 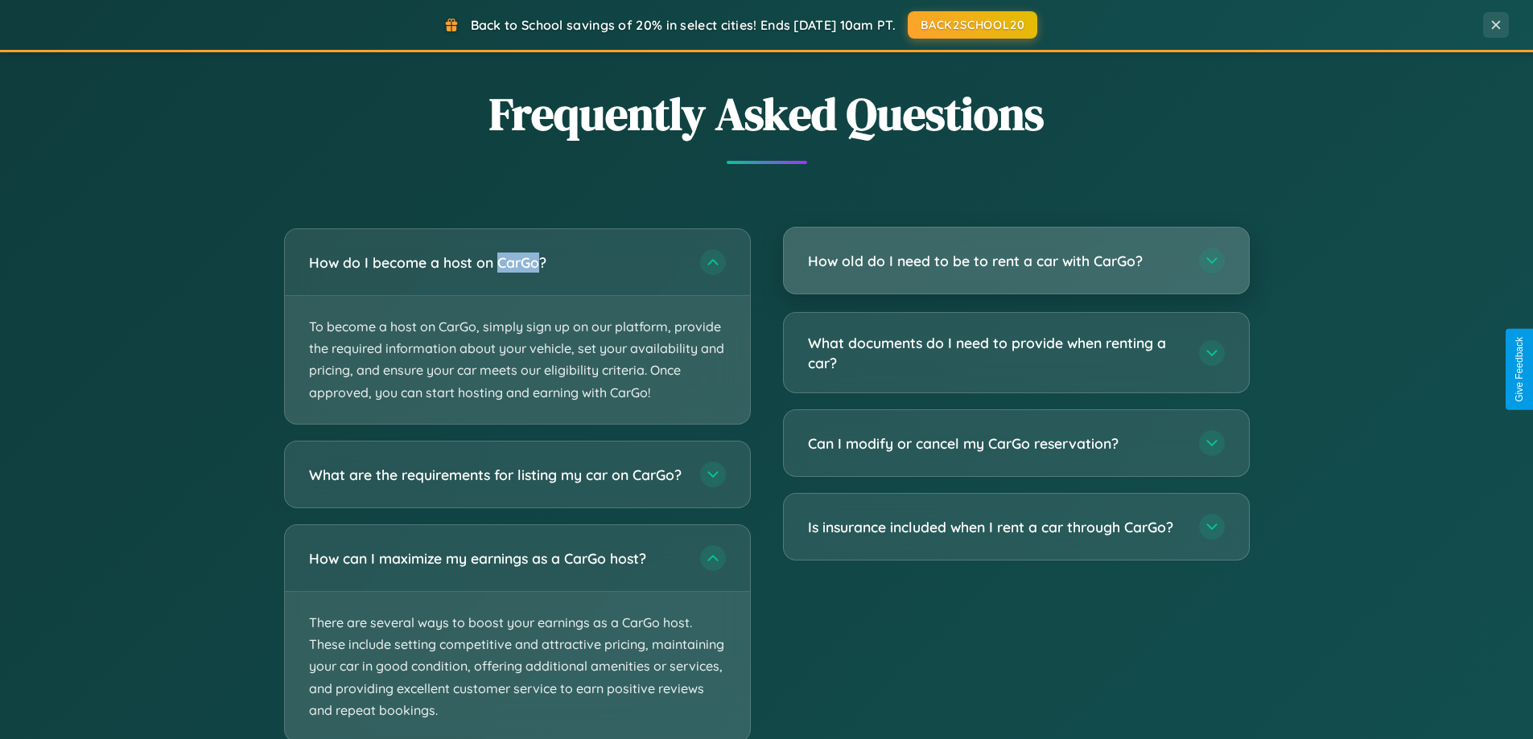 I want to click on h3: Can I modify or cancel my CarGo reservation?, so click(x=995, y=443).